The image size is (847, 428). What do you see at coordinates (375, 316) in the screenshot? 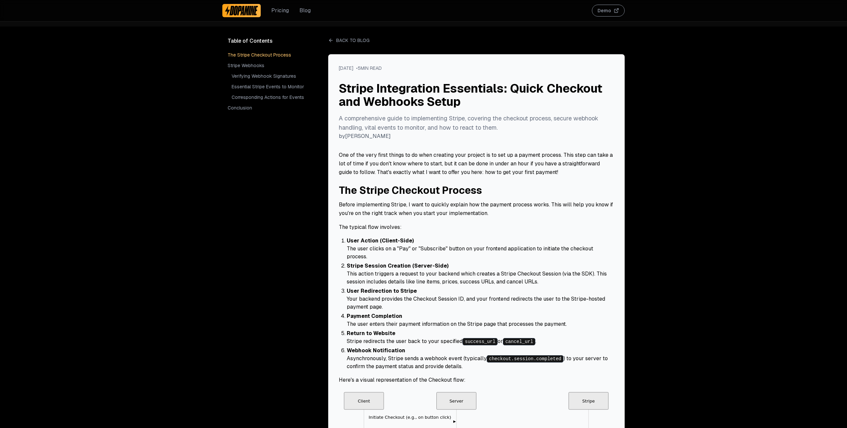
I see `strong: Payment Completion` at bounding box center [375, 316].